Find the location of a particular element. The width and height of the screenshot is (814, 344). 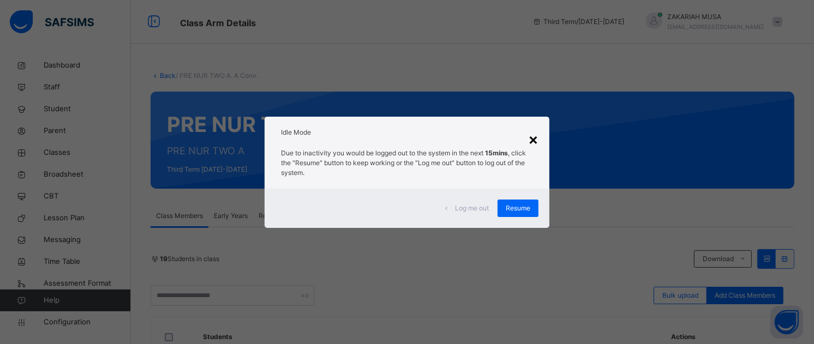

p: Due to inactivity you would be logged out to the system in the next , click the "Resume" button t... is located at coordinates (407, 163).